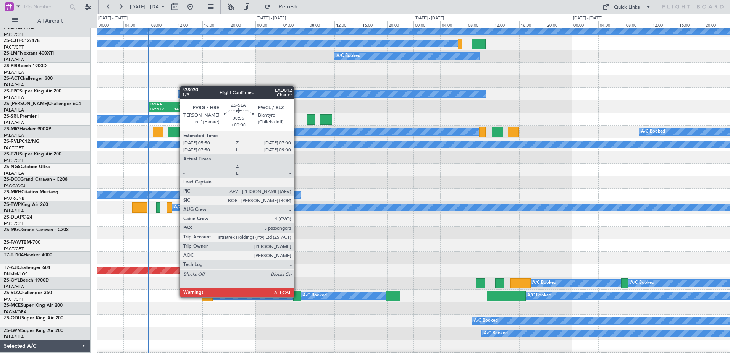 The width and height of the screenshot is (730, 353). Describe the element at coordinates (36, 230) in the screenshot. I see `a: ZS-MGCGrand Caravan - C208` at that location.